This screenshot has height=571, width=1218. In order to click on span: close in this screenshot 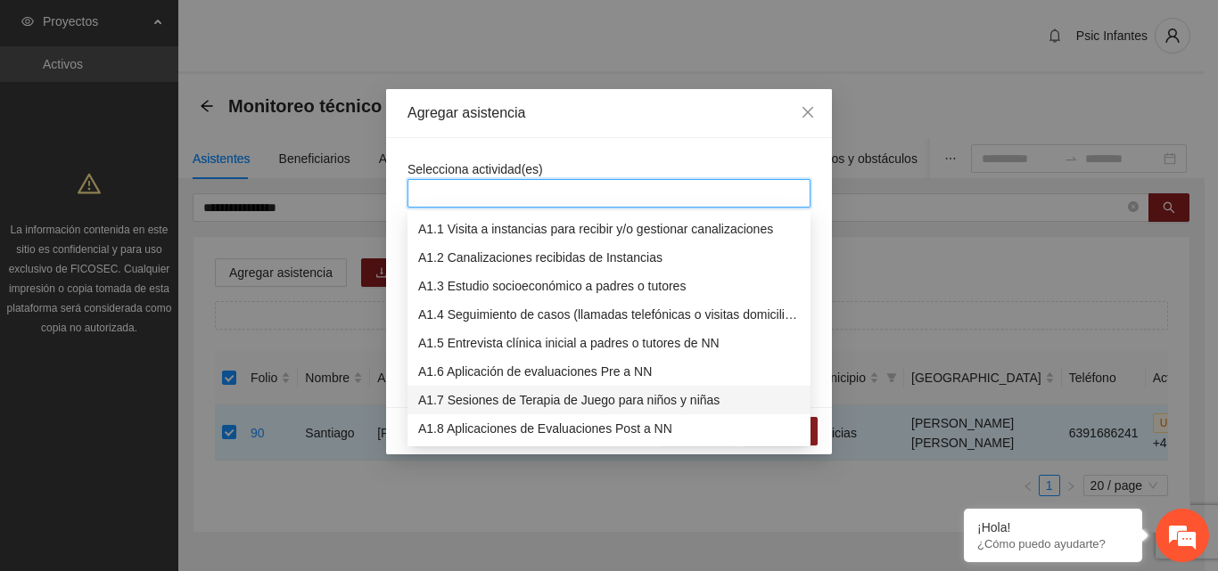, I will do `click(808, 112)`.